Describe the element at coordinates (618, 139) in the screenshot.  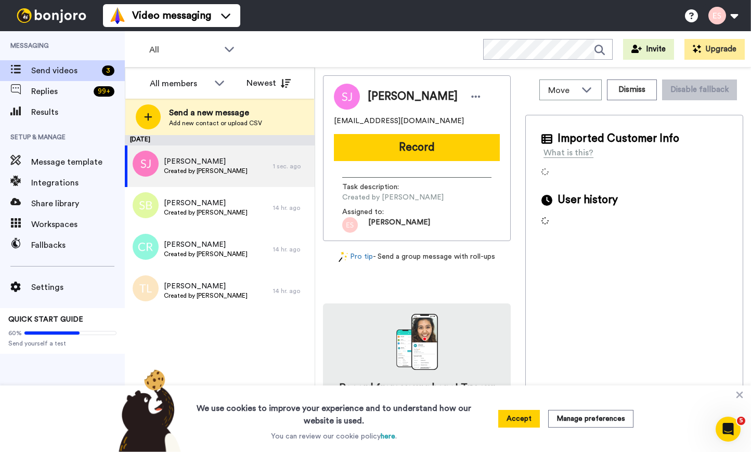
I see `span: Imported Customer Info` at that location.